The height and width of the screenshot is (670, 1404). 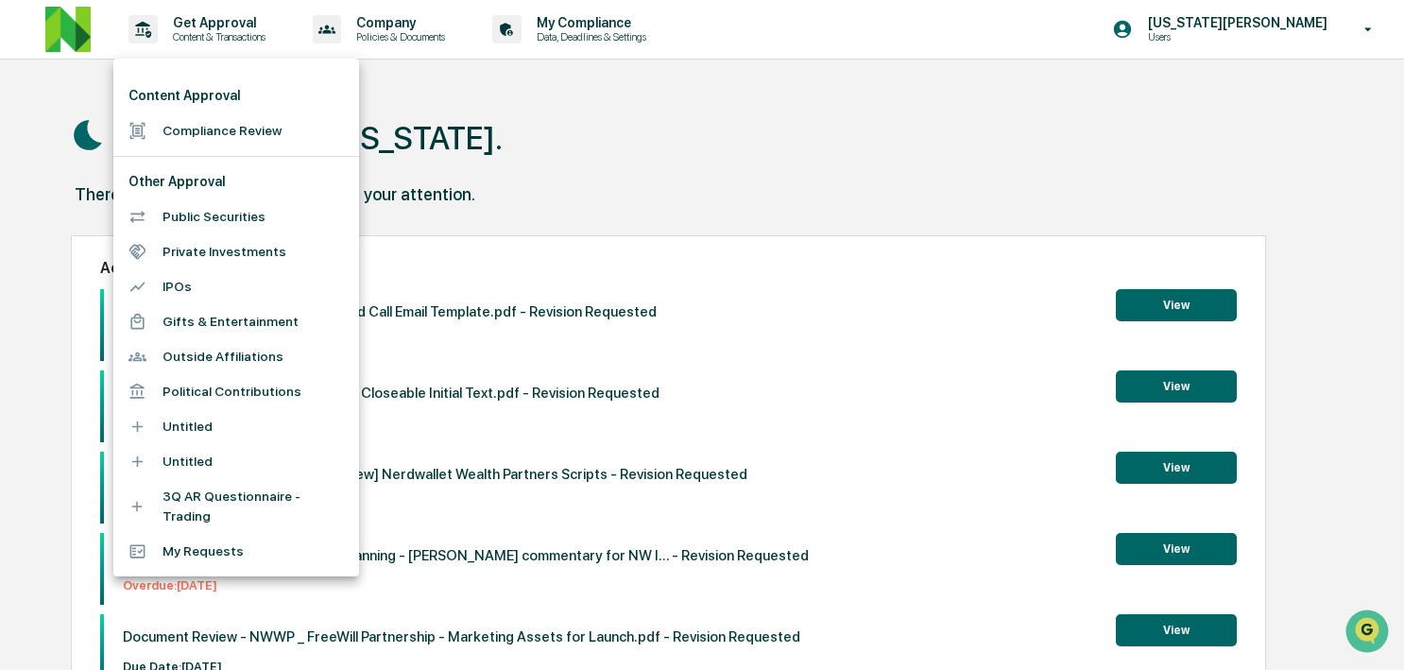 I want to click on img: 1746055101610-c473b297-6a78-478c-a979-82029cc54cd1, so click(x=36, y=162).